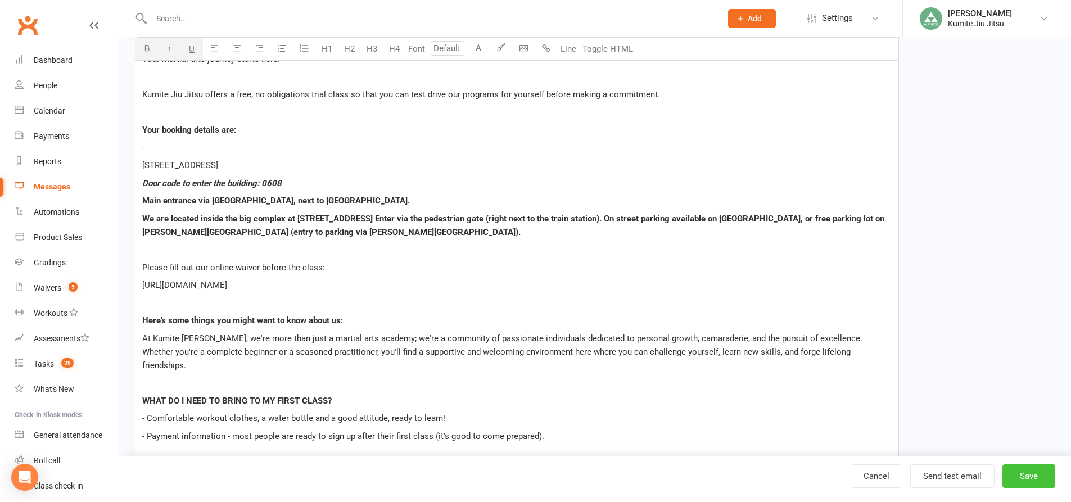 This screenshot has height=502, width=1071. Describe the element at coordinates (66, 389) in the screenshot. I see `a: What's New` at that location.